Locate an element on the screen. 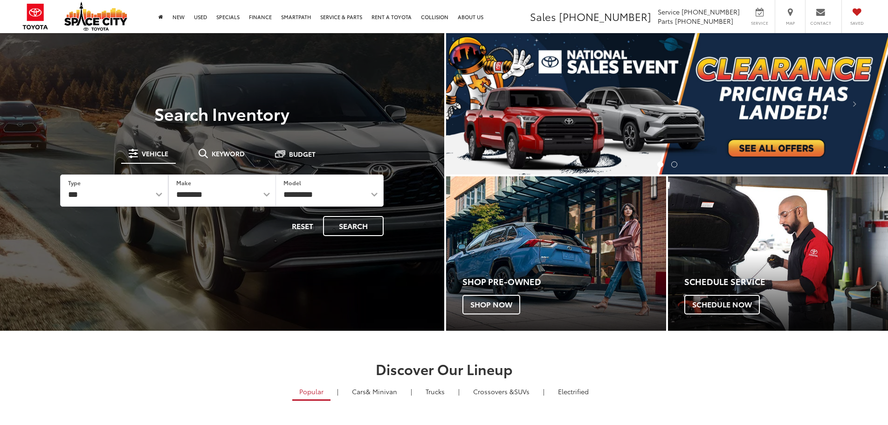  span: Map is located at coordinates (790, 23).